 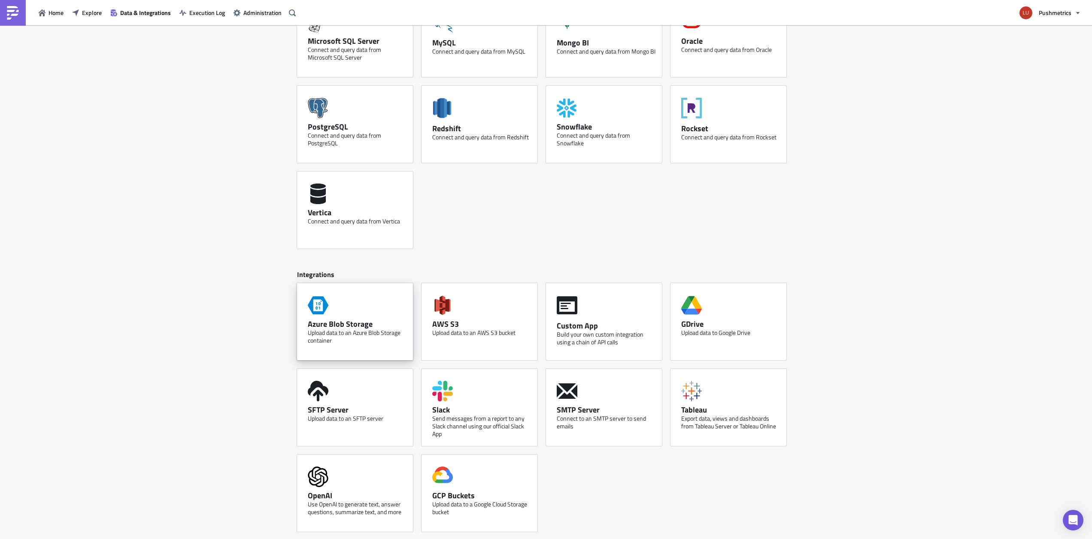 I want to click on a: Home, so click(x=51, y=12).